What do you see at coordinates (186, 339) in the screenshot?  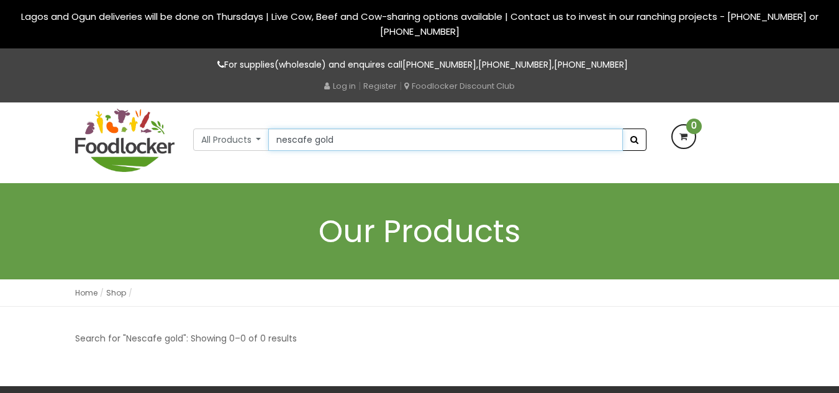 I see `p: Search for "Nescafe gold": Showing 0–0 of 0 results` at bounding box center [186, 339].